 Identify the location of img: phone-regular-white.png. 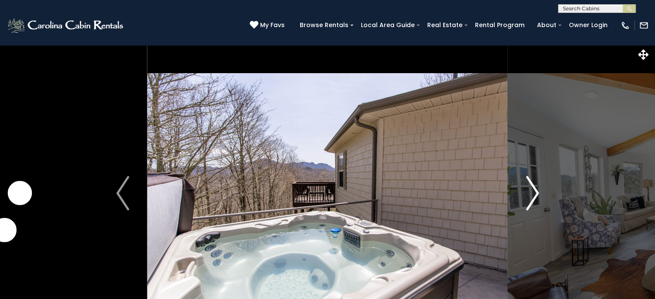
(626, 25).